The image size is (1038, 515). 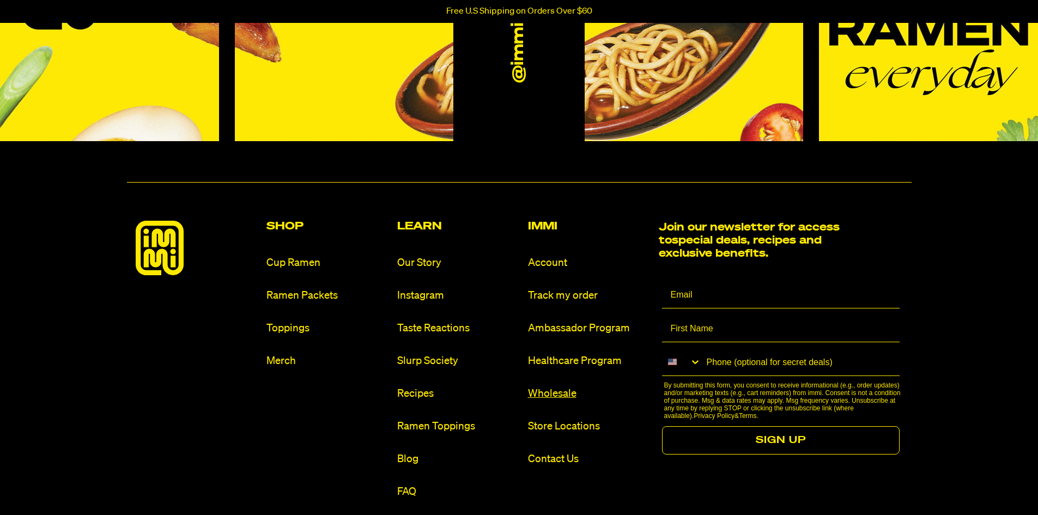 What do you see at coordinates (781, 440) in the screenshot?
I see `button: SIGN UP` at bounding box center [781, 440].